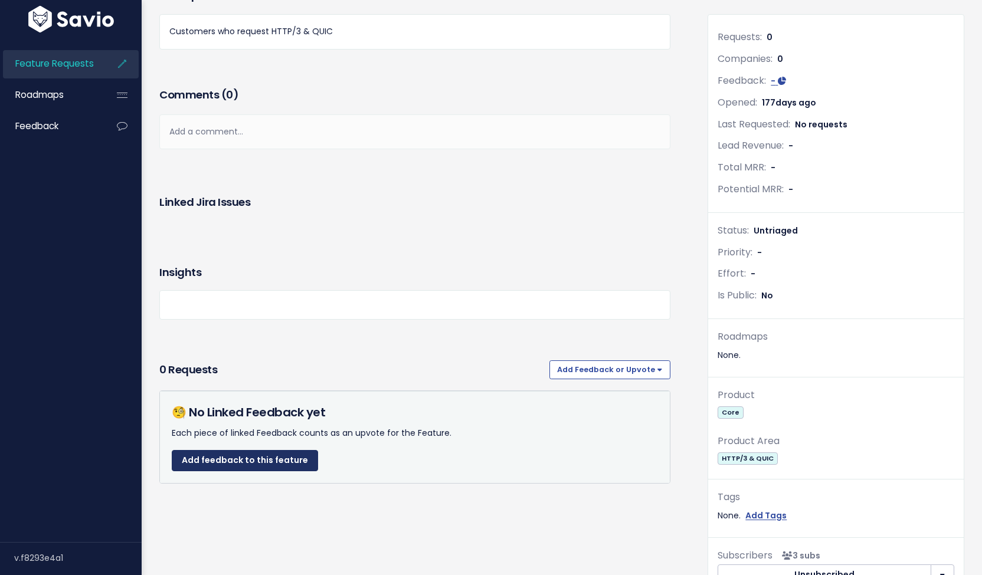 This screenshot has width=982, height=575. Describe the element at coordinates (798, 556) in the screenshot. I see `span: <p><strong>Subscribers</strong><br><br> - Matt Lawson<br> - Kevin McGhee<br> - Lamar Waterman<br>...` at that location.